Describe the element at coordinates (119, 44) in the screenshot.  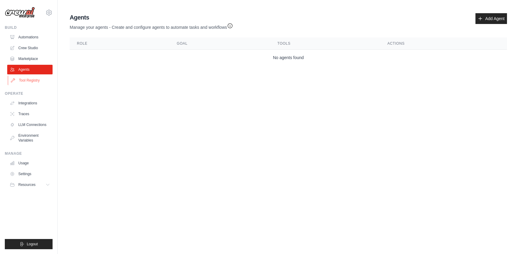
I see `th: Role` at that location.